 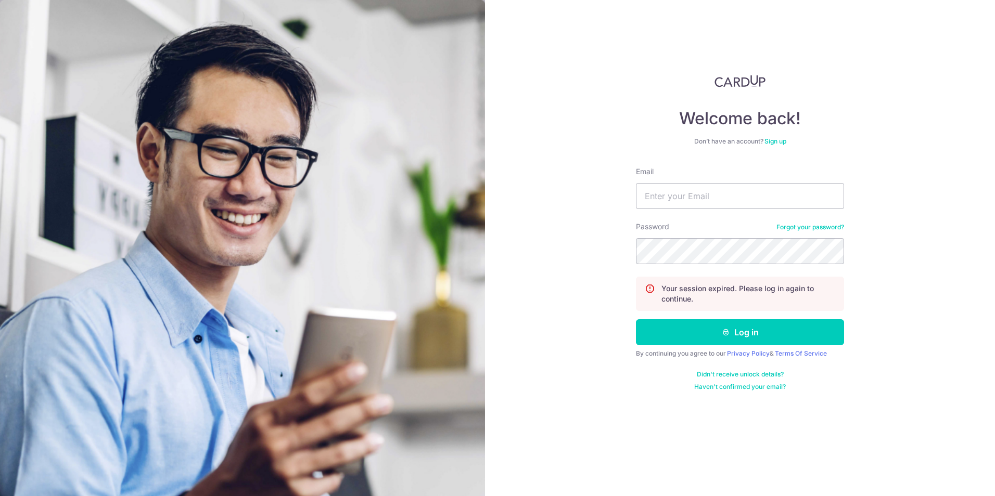 What do you see at coordinates (740, 387) in the screenshot?
I see `a: Haven't confirmed your email?` at bounding box center [740, 387].